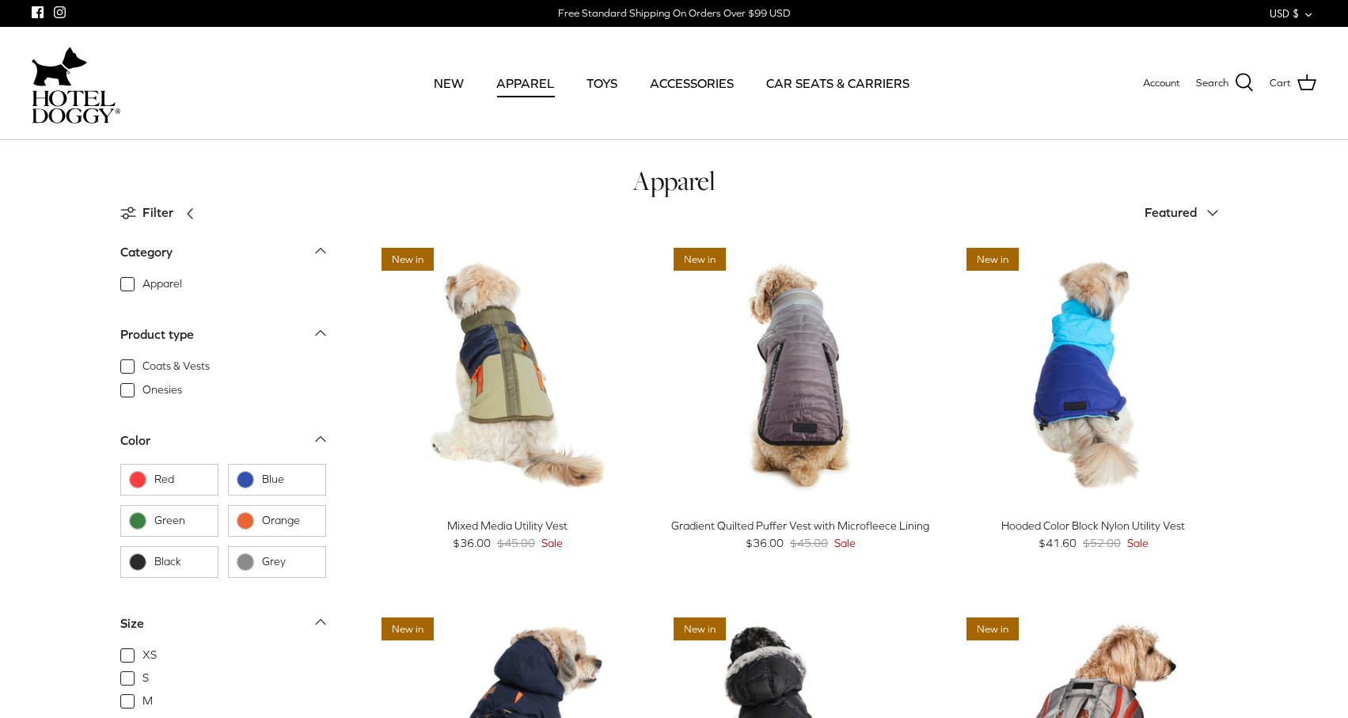 The height and width of the screenshot is (718, 1348). What do you see at coordinates (182, 562) in the screenshot?
I see `span: Black` at bounding box center [182, 562].